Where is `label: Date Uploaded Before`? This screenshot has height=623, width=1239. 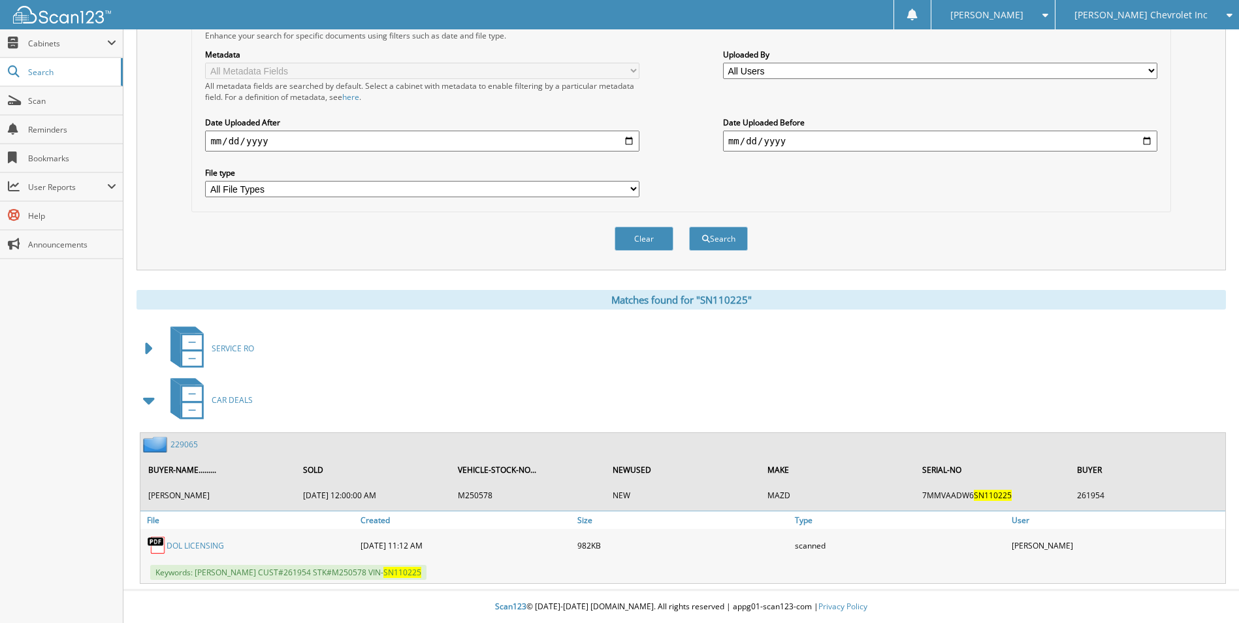
label: Date Uploaded Before is located at coordinates (940, 122).